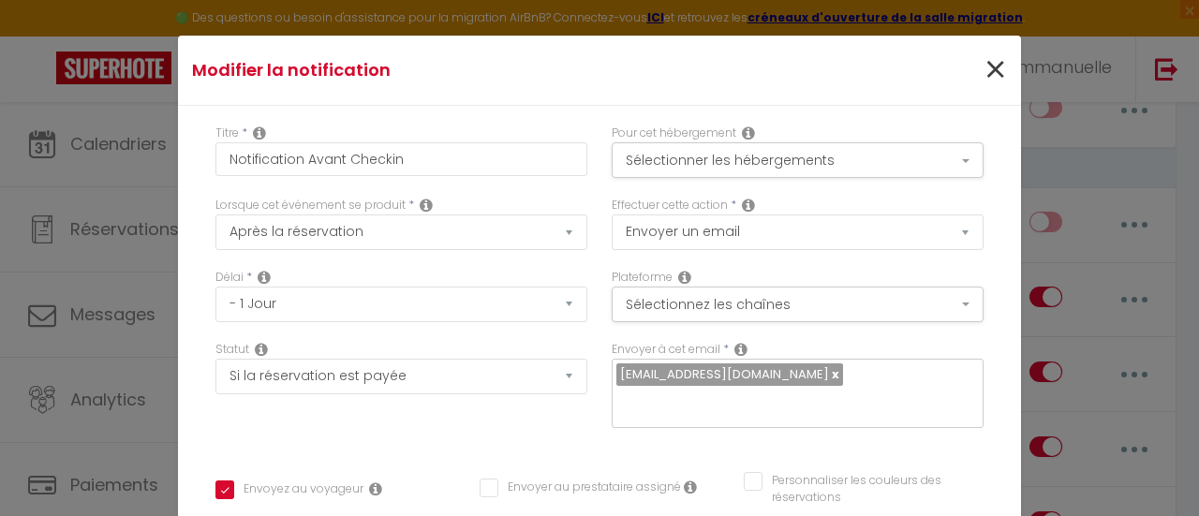 The width and height of the screenshot is (1199, 516). I want to click on label: Délai, so click(229, 277).